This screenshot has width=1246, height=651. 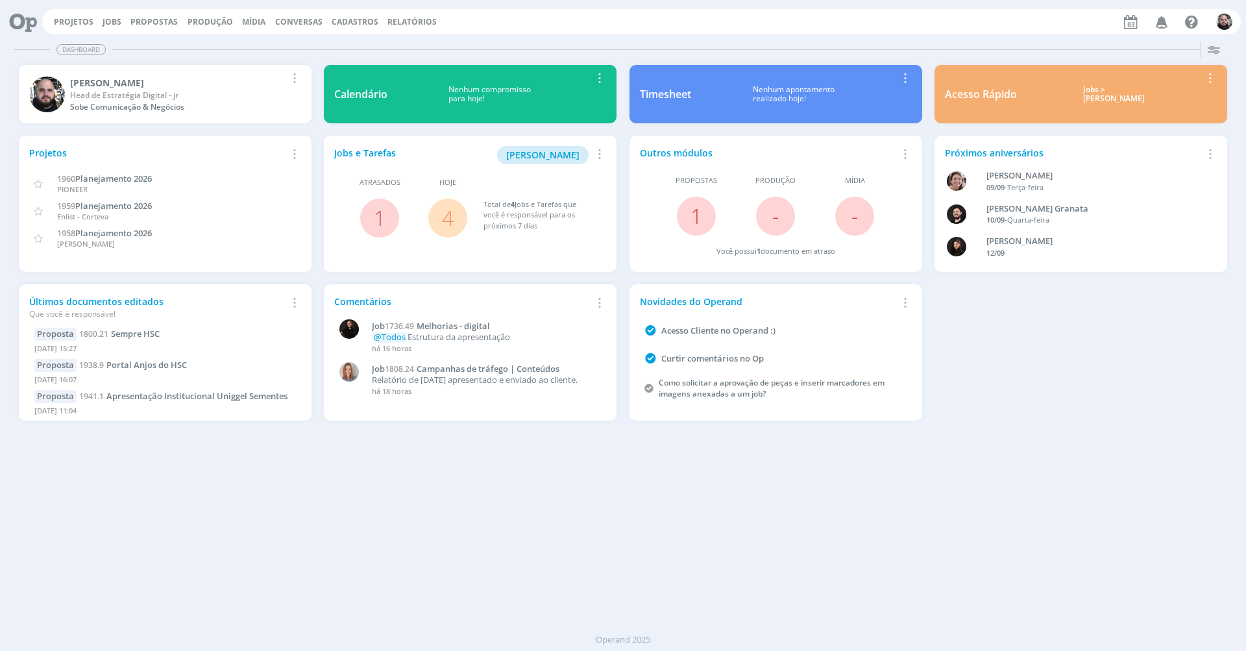 I want to click on div: Que você é responsável, so click(x=158, y=314).